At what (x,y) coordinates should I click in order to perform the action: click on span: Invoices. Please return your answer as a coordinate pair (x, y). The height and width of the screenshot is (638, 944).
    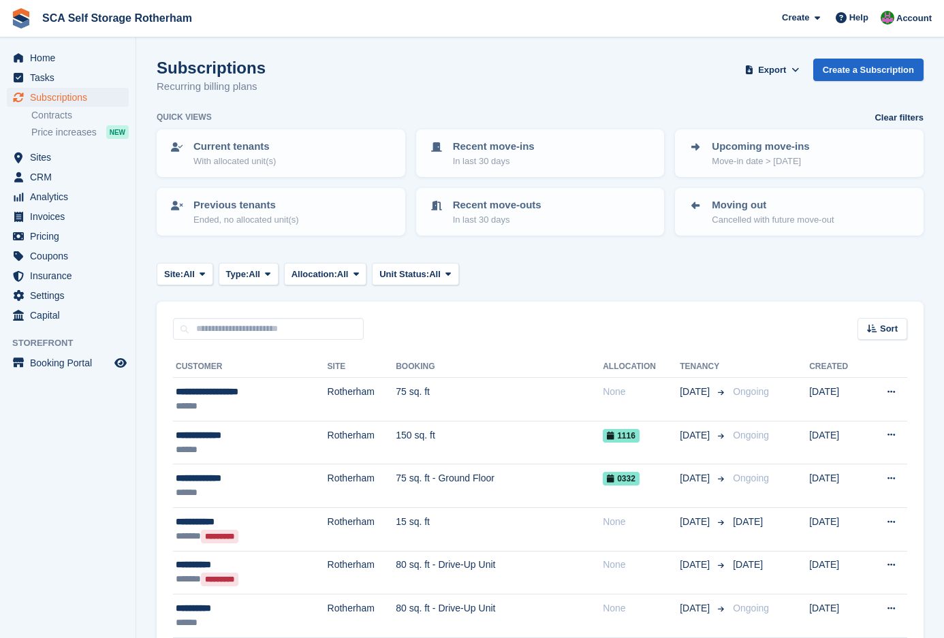
    Looking at the image, I should click on (71, 216).